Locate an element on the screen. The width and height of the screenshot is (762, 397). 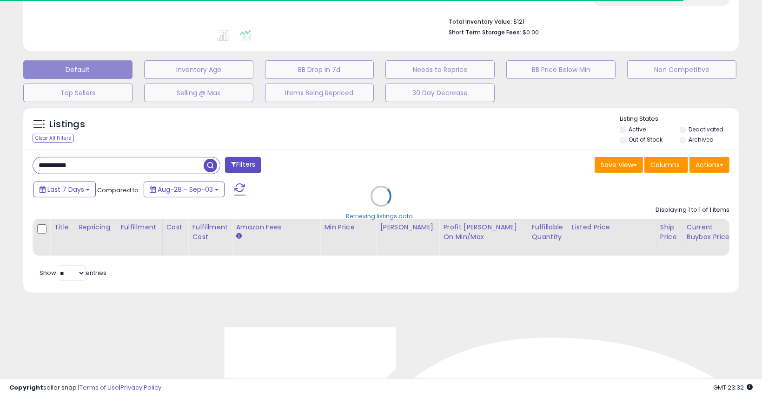
button: Non Competitive is located at coordinates (681, 70).